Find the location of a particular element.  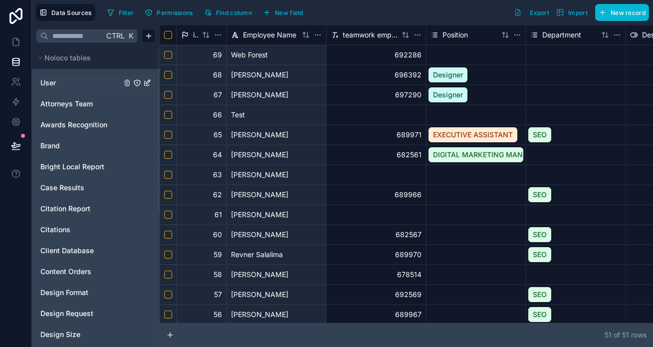

div: Web Forest is located at coordinates (276, 55).